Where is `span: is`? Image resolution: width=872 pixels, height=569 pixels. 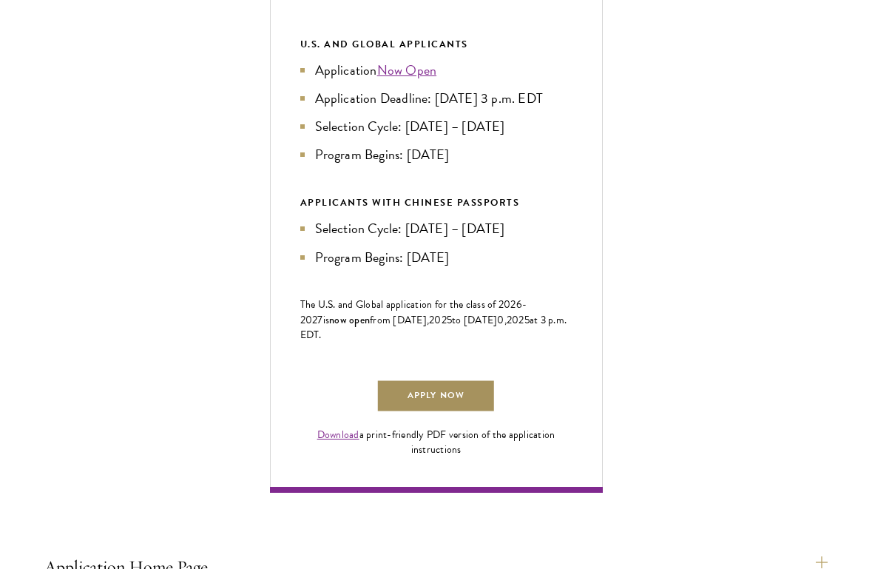
span: is is located at coordinates (326, 319).